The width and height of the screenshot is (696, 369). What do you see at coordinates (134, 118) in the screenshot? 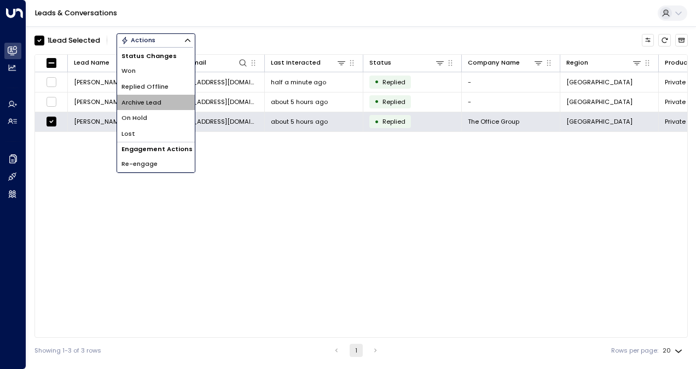
I see `span: On Hold` at bounding box center [134, 118].